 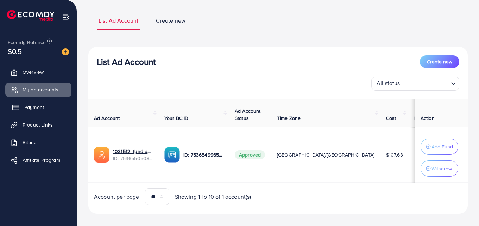 What do you see at coordinates (38, 72) in the screenshot?
I see `a: Overview` at bounding box center [38, 72].